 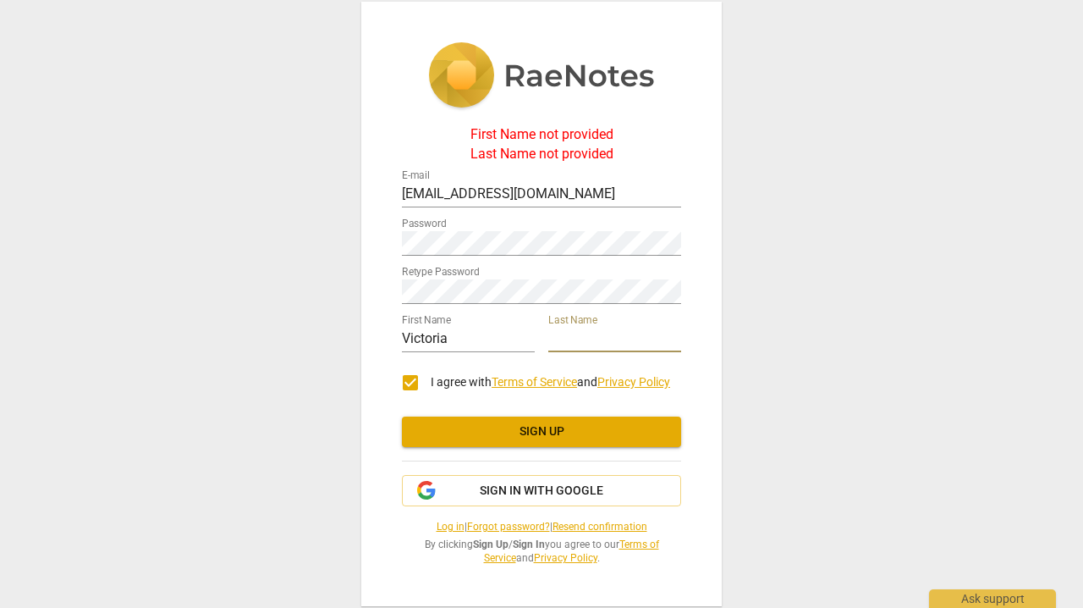 What do you see at coordinates (573, 320) in the screenshot?
I see `label: Last Name` at bounding box center [573, 320].